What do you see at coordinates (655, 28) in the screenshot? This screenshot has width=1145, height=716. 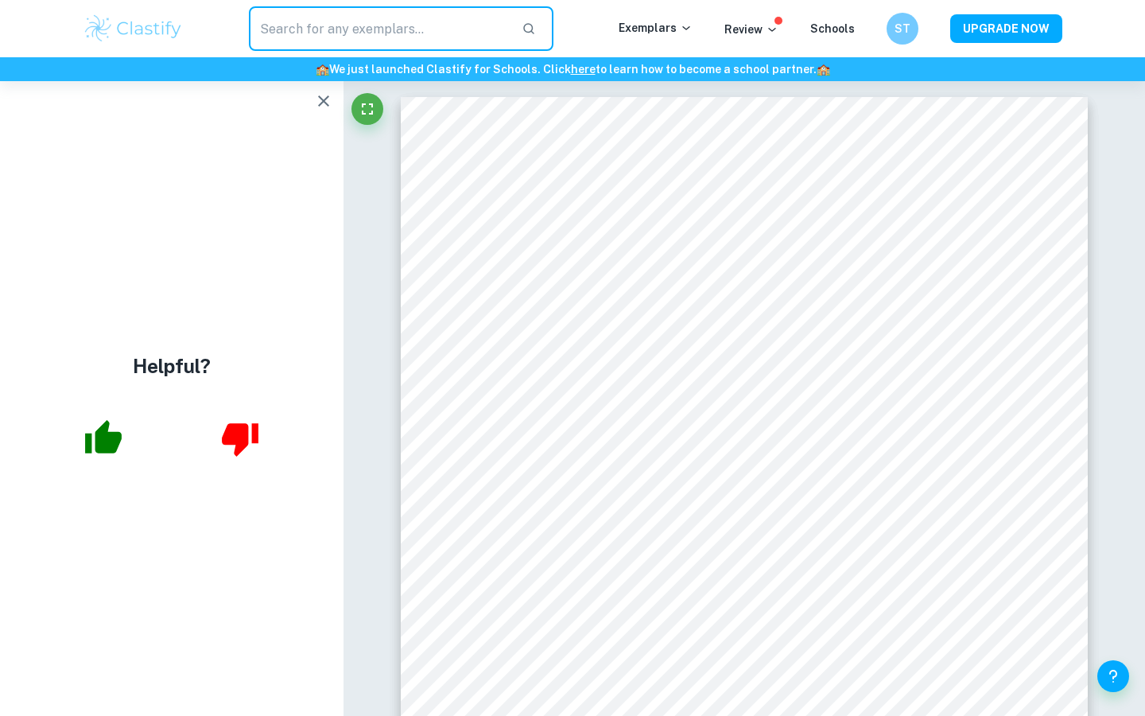 I see `p: Exemplars` at bounding box center [655, 28].